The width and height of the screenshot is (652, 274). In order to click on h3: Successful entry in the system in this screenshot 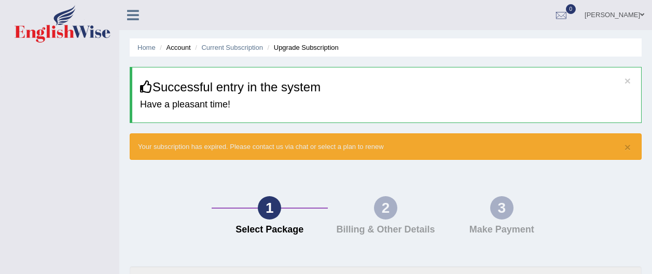, I will do `click(386, 87)`.